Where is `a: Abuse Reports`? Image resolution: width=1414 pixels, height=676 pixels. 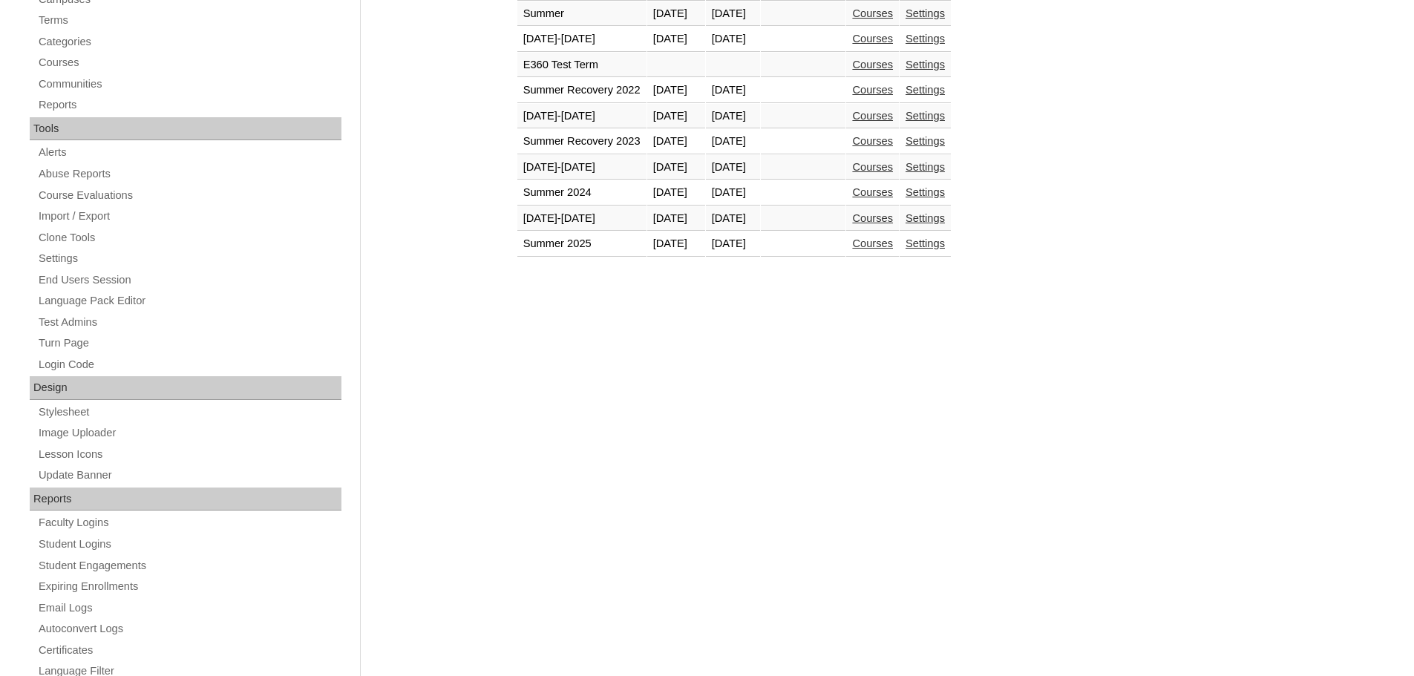
a: Abuse Reports is located at coordinates (189, 174).